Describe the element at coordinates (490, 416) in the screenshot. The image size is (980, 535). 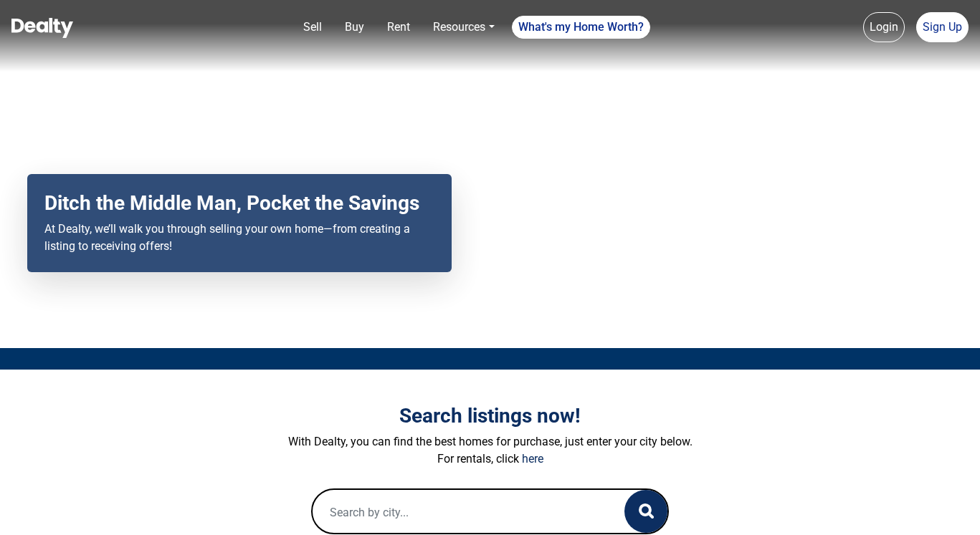
I see `h3: Search listings now!` at that location.